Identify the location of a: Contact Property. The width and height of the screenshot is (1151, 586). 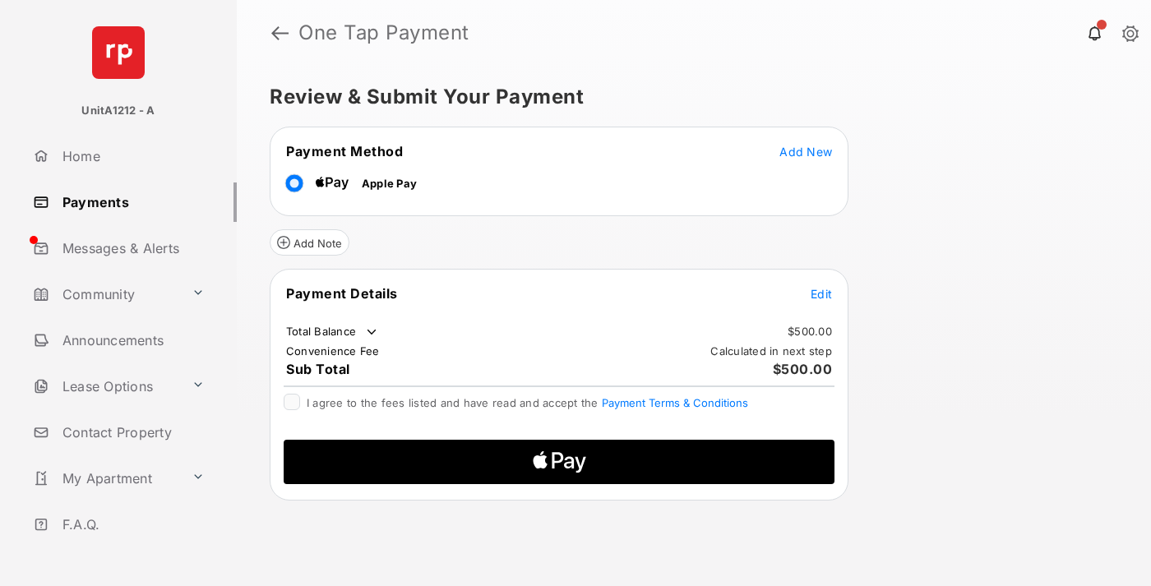
(132, 433).